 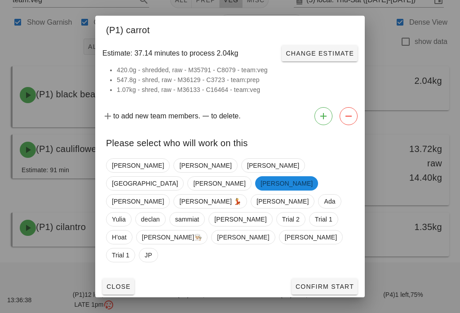 I want to click on span: Trial 2, so click(x=290, y=220).